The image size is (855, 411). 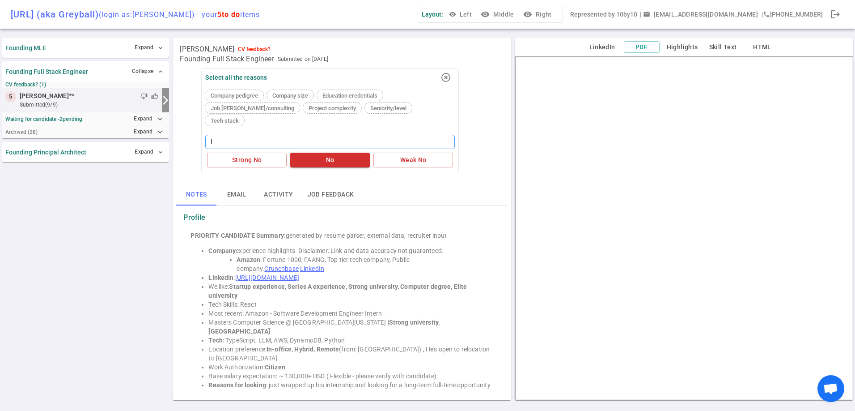 What do you see at coordinates (351, 291) in the screenshot?
I see `li: We like:` at bounding box center [351, 291].